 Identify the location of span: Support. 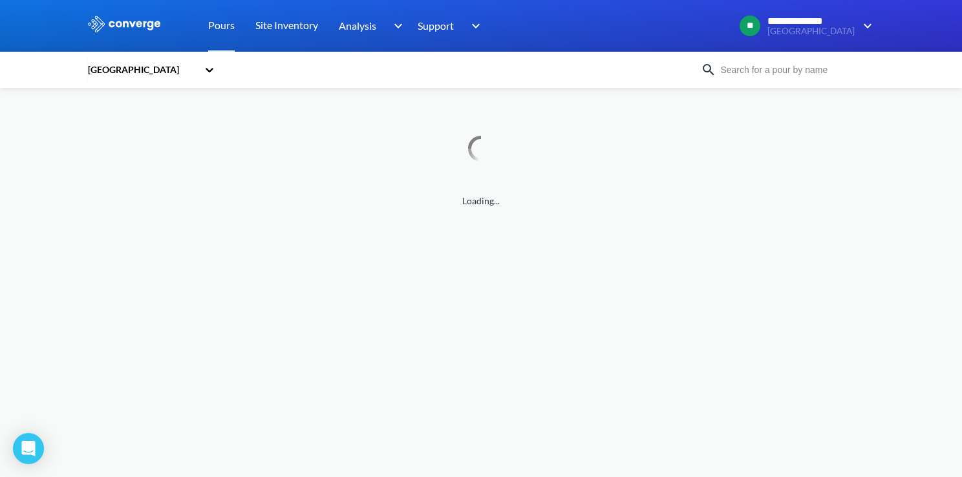
(436, 25).